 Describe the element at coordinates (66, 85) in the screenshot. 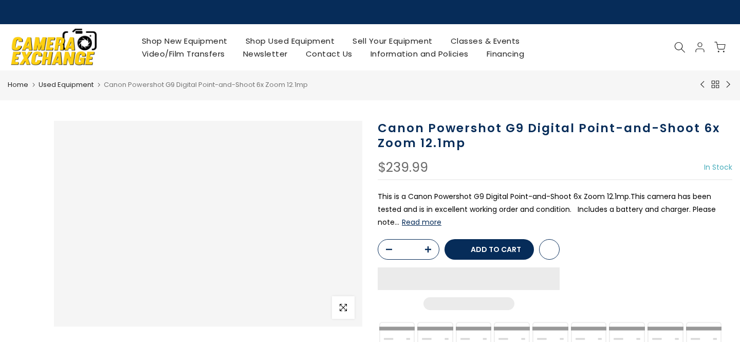

I see `a: Used Equipment` at that location.